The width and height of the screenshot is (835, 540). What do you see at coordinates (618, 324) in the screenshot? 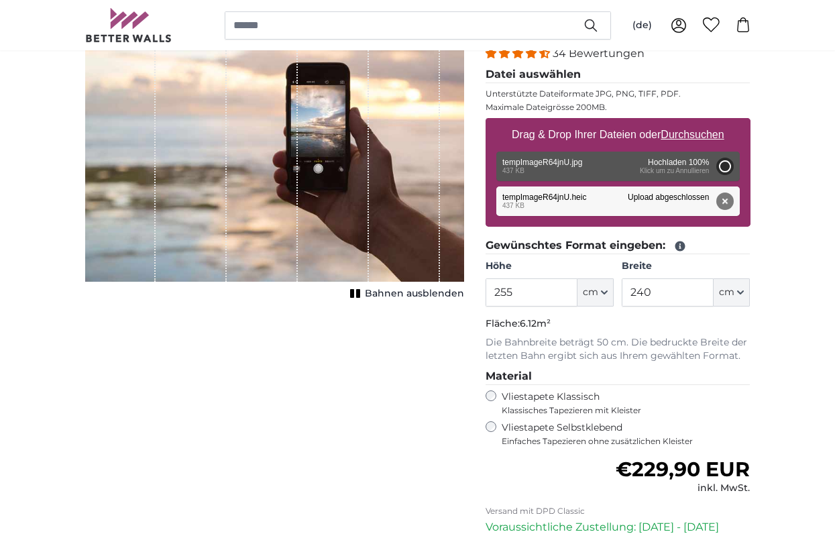
I see `p: Fläche:` at bounding box center [618, 324].